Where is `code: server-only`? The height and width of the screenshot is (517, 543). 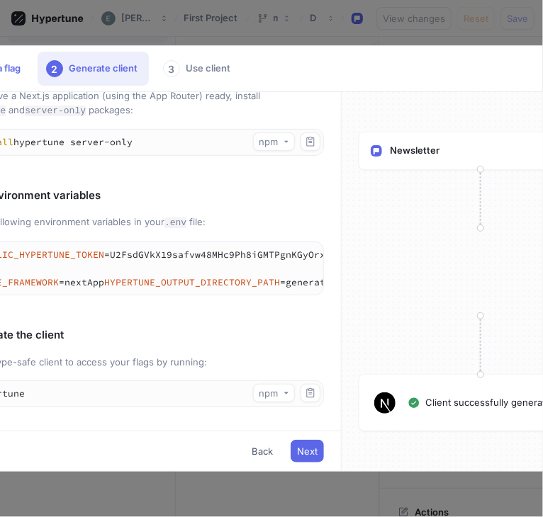 code: server-only is located at coordinates (55, 111).